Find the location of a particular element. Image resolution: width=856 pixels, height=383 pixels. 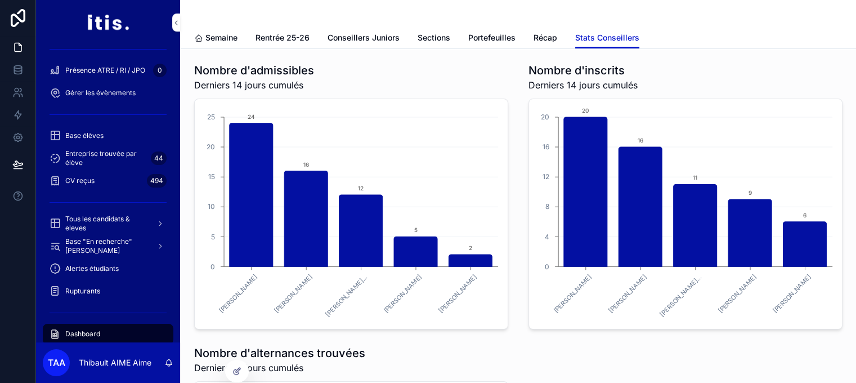

tspan: 15 is located at coordinates (212, 176).